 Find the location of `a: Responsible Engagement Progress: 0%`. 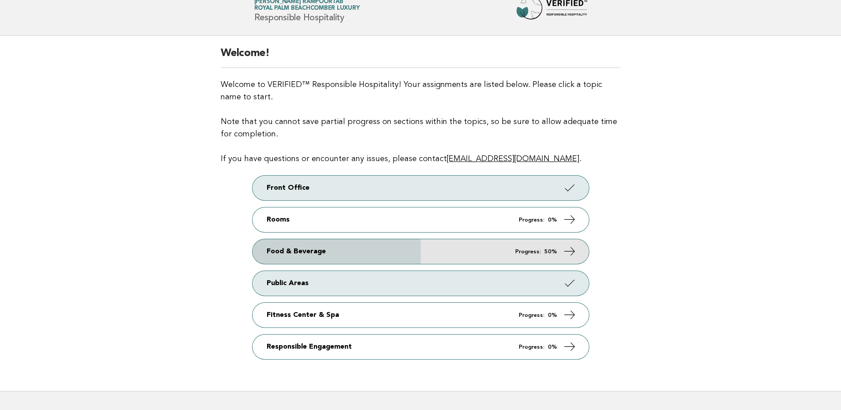

a: Responsible Engagement Progress: 0% is located at coordinates (420, 347).